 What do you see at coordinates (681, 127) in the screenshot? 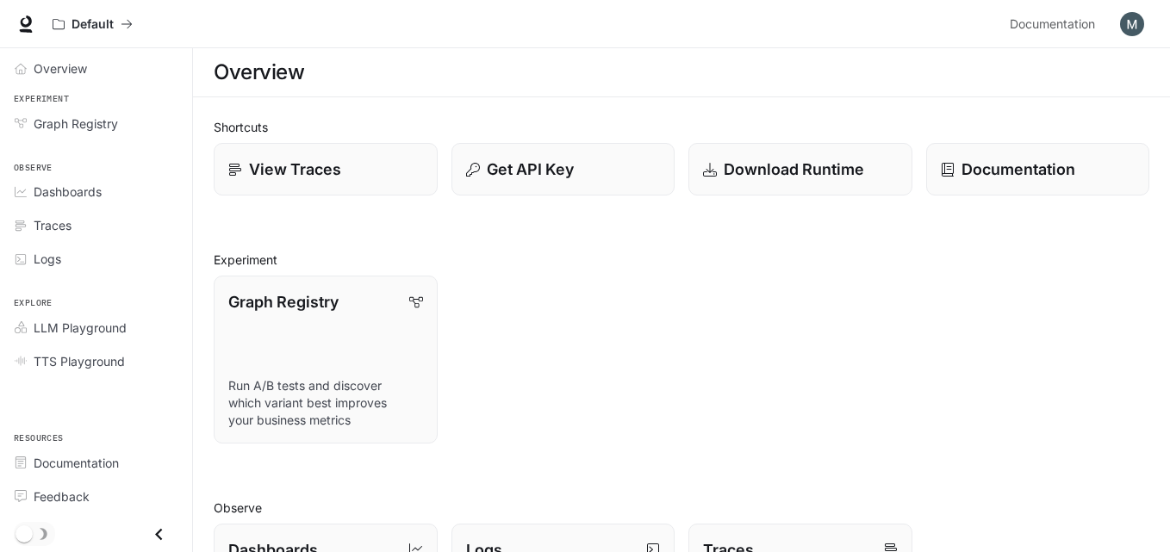
I see `h2: Shortcuts` at bounding box center [681, 127].